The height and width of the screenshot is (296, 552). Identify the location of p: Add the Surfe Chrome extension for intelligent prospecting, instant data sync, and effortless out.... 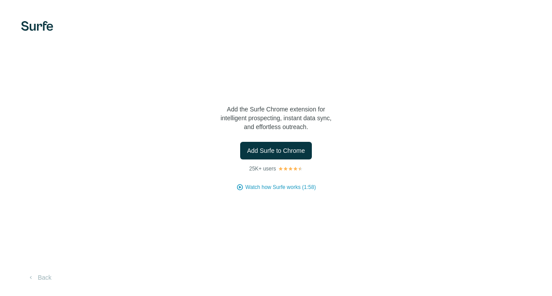
(276, 118).